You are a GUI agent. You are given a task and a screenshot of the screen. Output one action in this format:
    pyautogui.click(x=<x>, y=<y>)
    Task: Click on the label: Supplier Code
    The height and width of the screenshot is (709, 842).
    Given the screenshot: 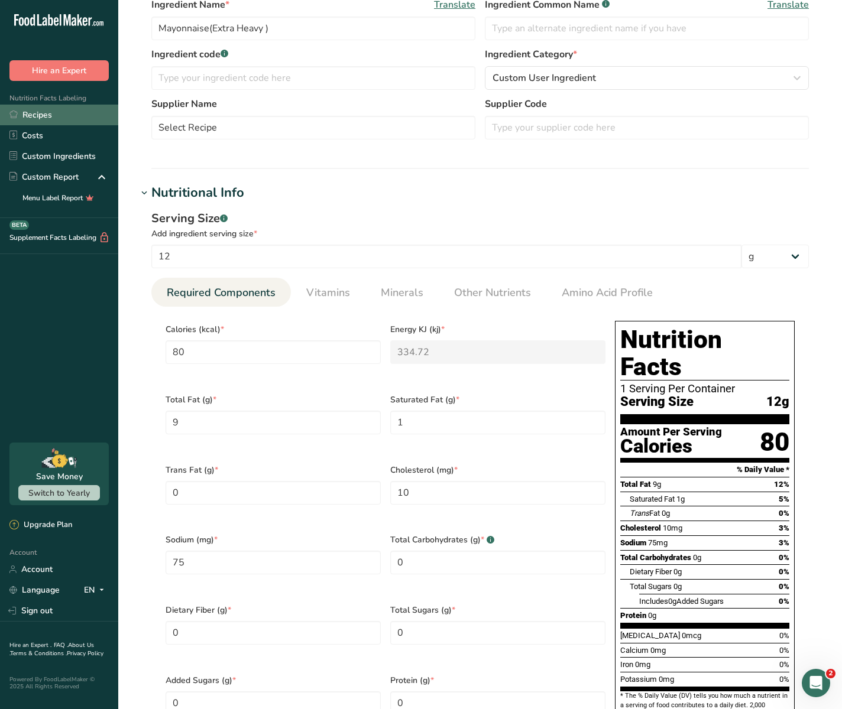 What is the action you would take?
    pyautogui.click(x=647, y=104)
    